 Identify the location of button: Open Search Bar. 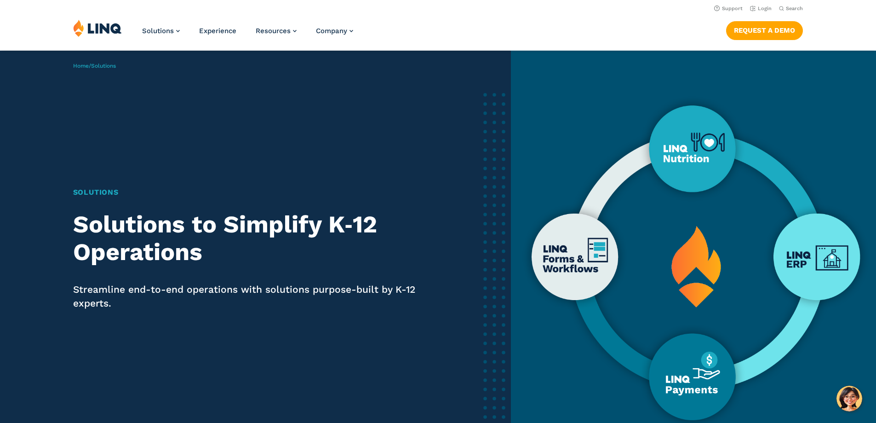
(791, 8).